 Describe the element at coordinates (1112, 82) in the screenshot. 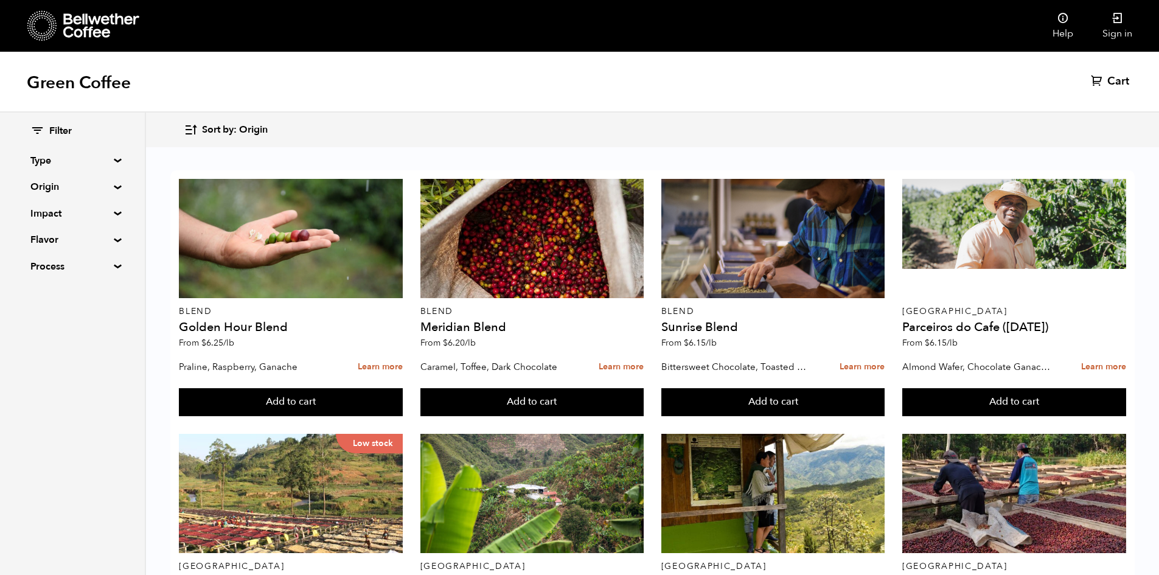

I see `a: Cart` at that location.